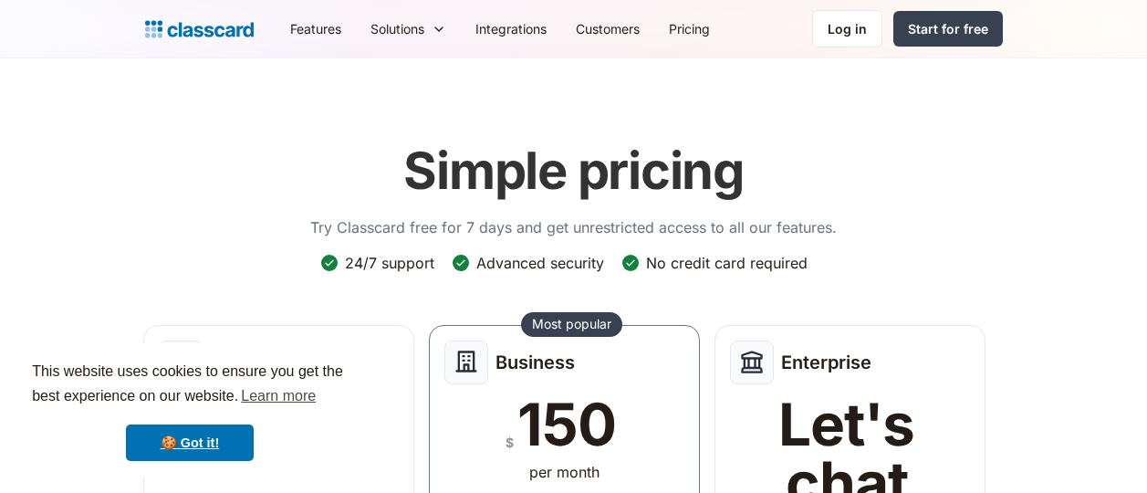 Image resolution: width=1147 pixels, height=493 pixels. I want to click on div: 24/7 support, so click(390, 263).